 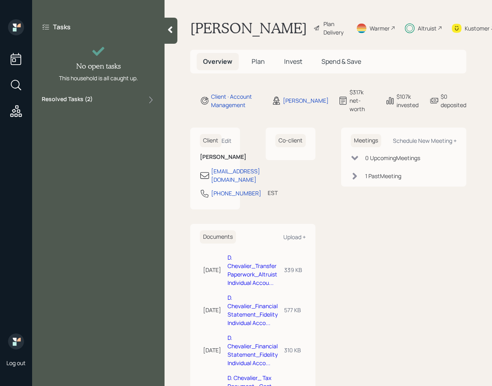 I want to click on label: Tasks, so click(x=62, y=27).